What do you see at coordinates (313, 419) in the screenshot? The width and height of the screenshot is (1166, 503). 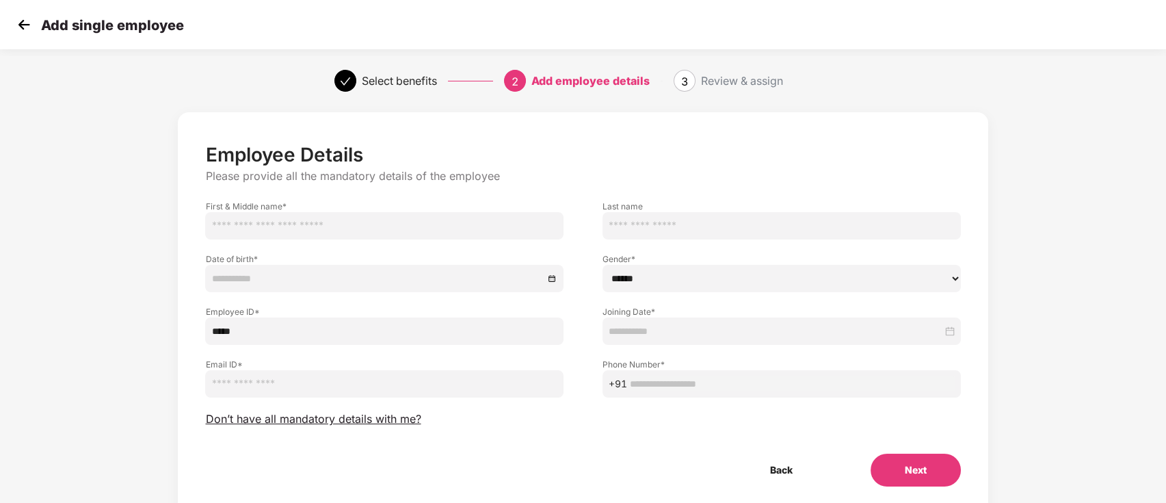 I see `span: Don’t have all mandatory details with me?` at bounding box center [313, 419].